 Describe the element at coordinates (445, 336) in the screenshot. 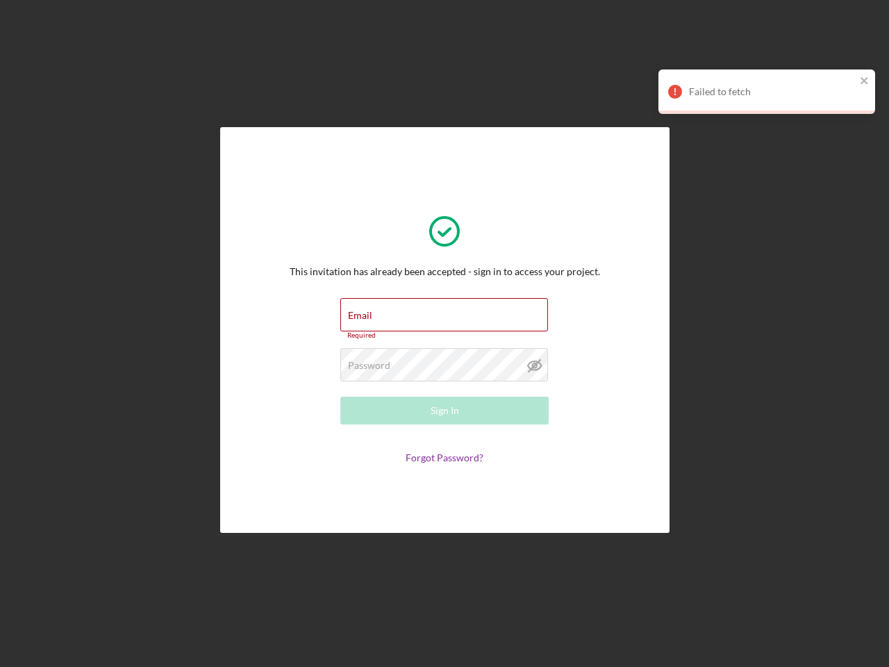

I see `div: Required` at that location.